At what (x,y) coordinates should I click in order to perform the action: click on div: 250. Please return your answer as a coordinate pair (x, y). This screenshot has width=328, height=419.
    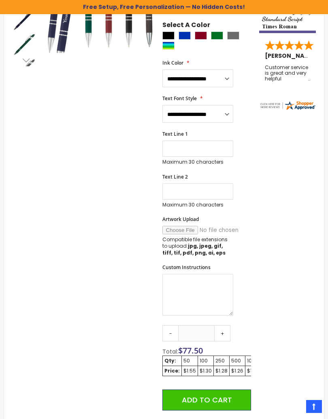
    Looking at the image, I should click on (221, 361).